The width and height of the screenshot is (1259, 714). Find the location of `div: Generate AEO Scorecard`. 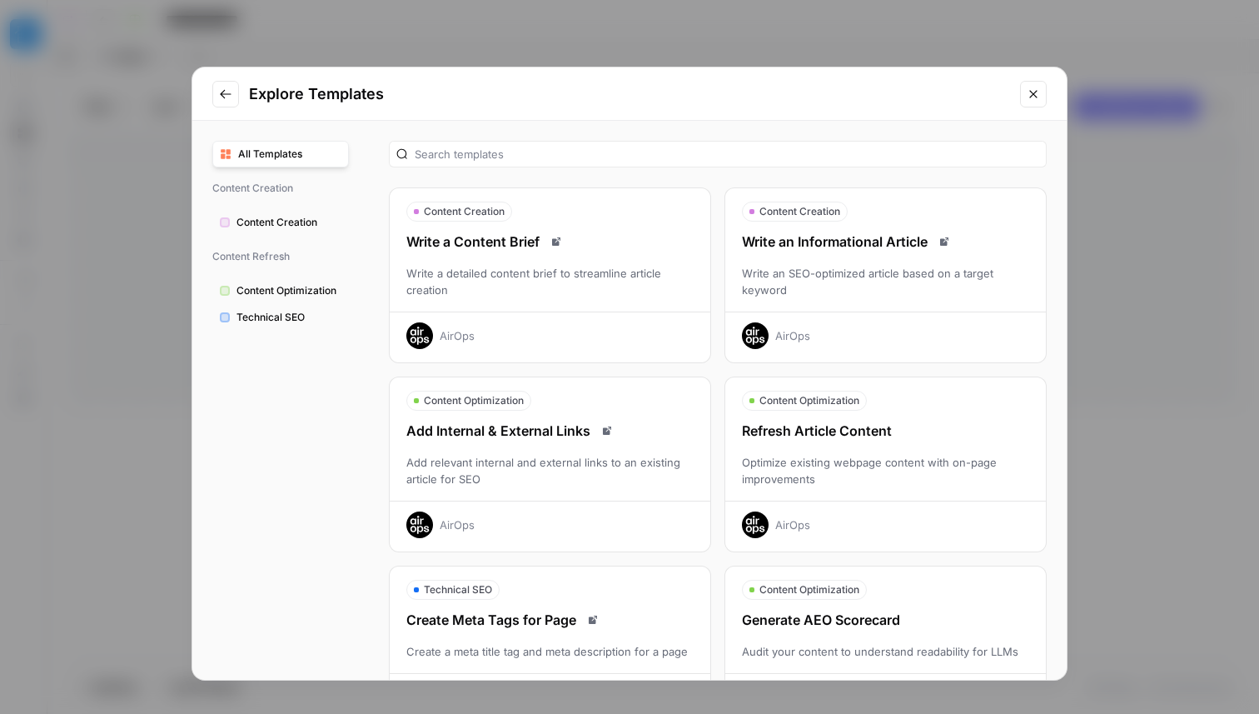

div: Generate AEO Scorecard is located at coordinates (885, 620).